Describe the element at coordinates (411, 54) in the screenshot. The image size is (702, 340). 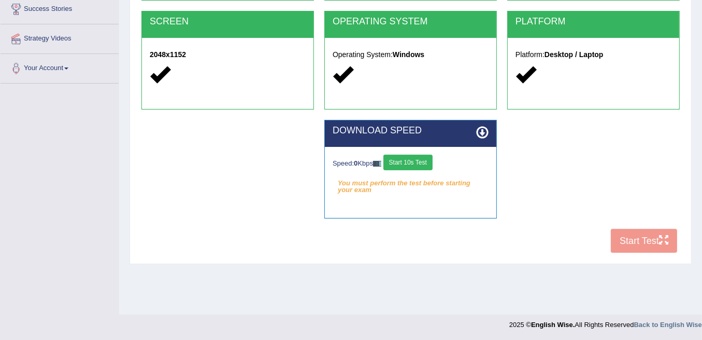
I see `h5: Operating System:` at that location.